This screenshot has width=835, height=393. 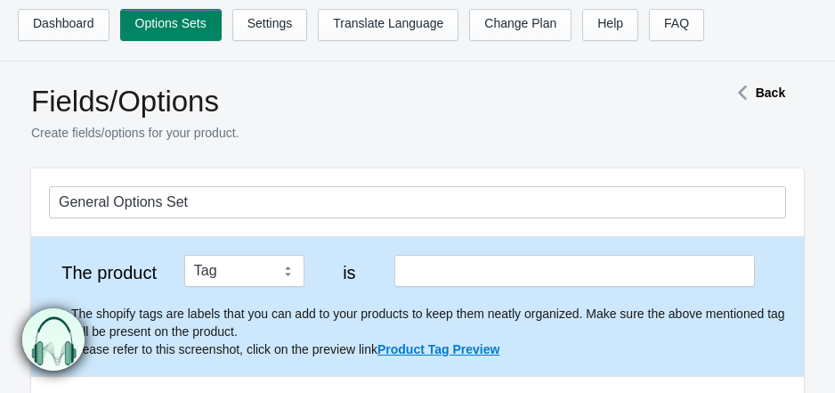 I want to click on input: General Options Set, so click(x=418, y=202).